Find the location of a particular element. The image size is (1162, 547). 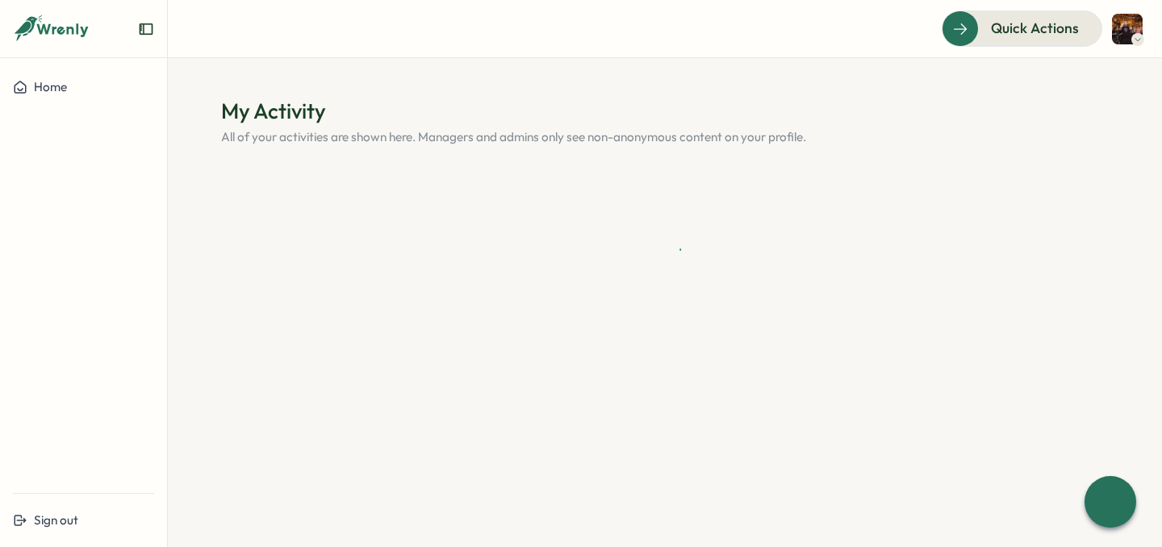

button: Quick Actions is located at coordinates (1022, 28).